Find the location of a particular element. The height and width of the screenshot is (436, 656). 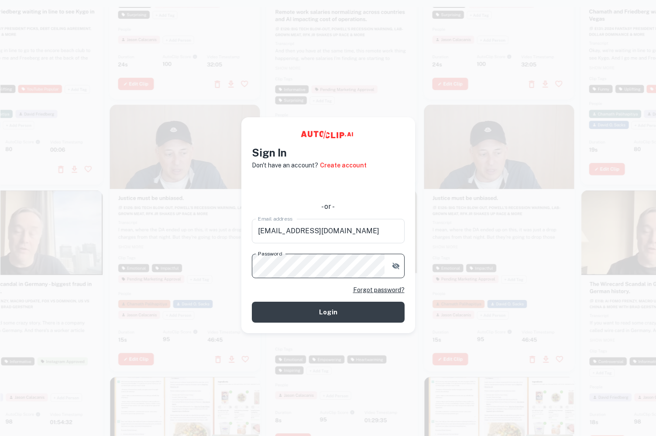

label: Email address is located at coordinates (275, 219).